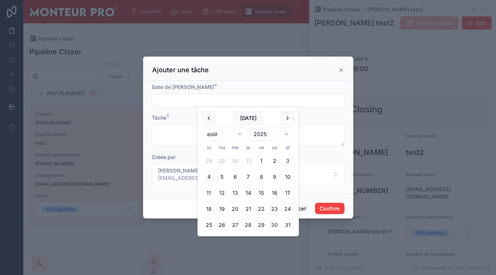  Describe the element at coordinates (180, 70) in the screenshot. I see `h3: Ajouter une tâche` at that location.